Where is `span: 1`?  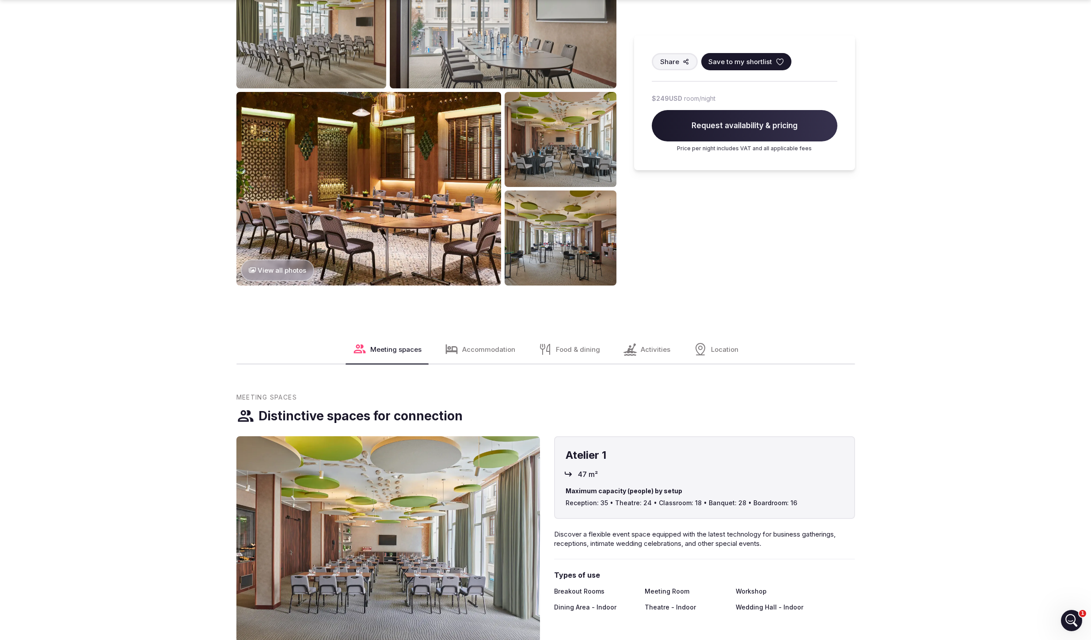 span: 1 is located at coordinates (1083, 613).